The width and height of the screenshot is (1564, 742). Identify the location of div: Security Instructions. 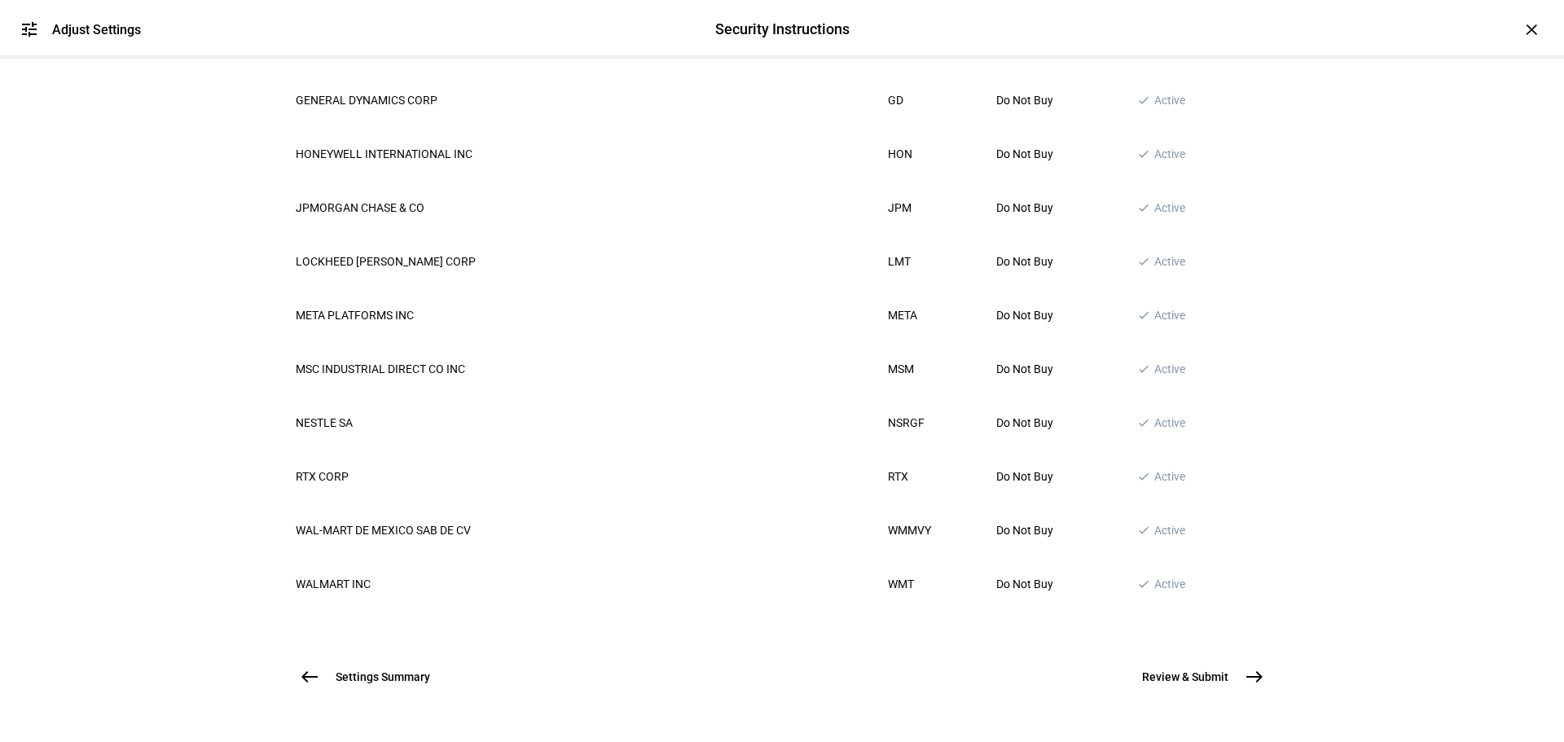
(782, 29).